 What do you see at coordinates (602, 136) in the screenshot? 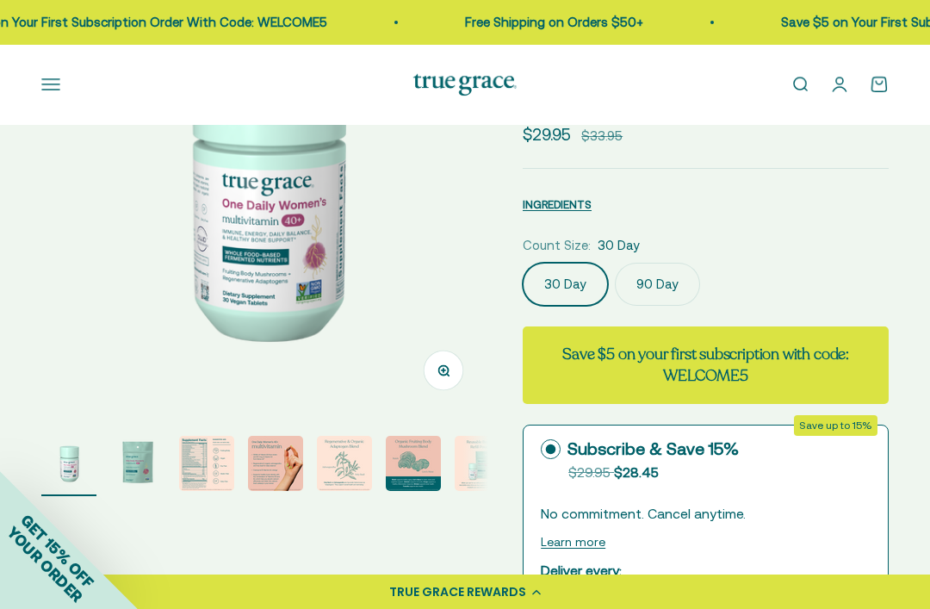
I see `compare-at-price: $33.95` at bounding box center [602, 136].